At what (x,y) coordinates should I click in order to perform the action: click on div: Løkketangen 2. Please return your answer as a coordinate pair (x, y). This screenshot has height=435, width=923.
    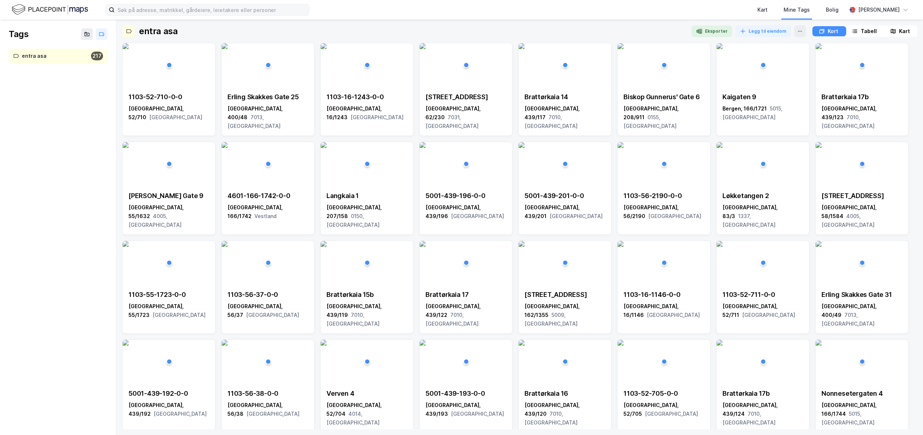
    Looking at the image, I should click on (762, 196).